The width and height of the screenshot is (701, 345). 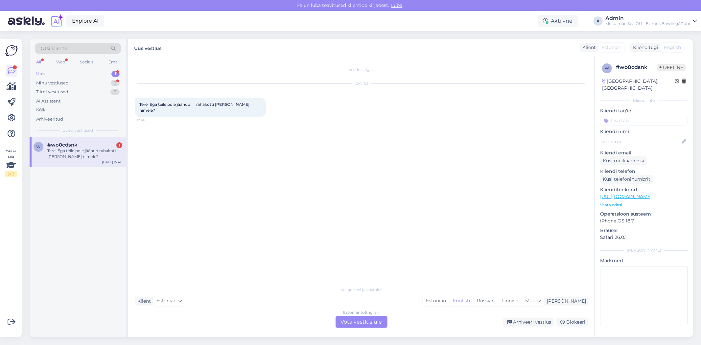 I want to click on label: Uus vestlus, so click(x=147, y=47).